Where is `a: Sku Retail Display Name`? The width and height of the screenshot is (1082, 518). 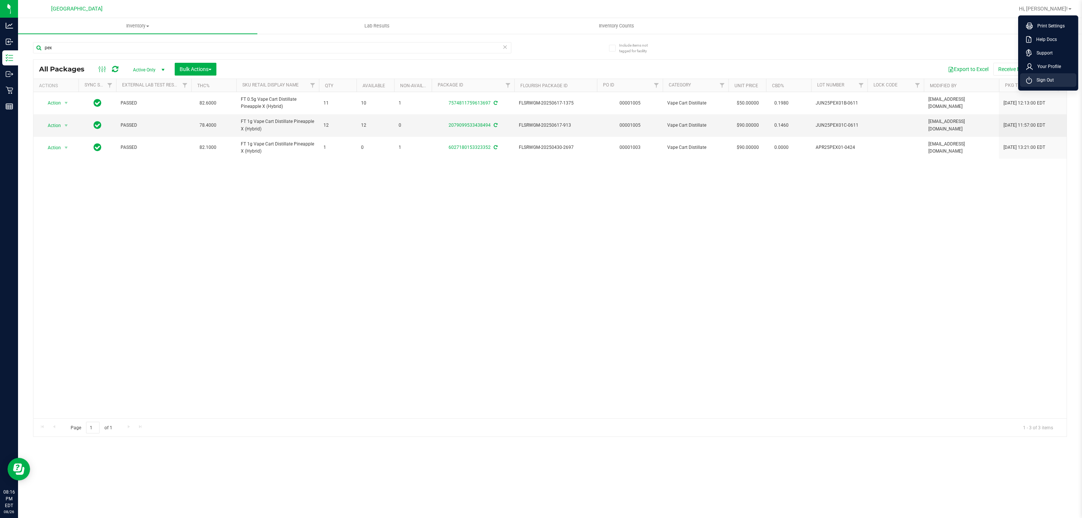
a: Sku Retail Display Name is located at coordinates (271, 85).